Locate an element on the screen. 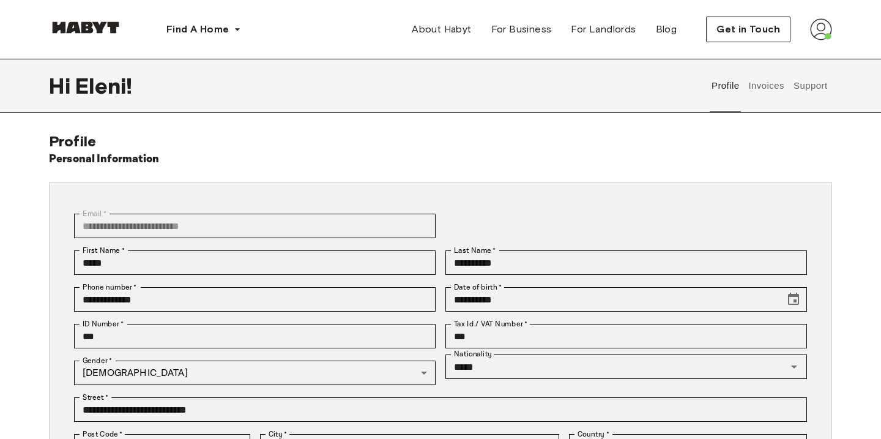  span: Hi is located at coordinates (62, 86).